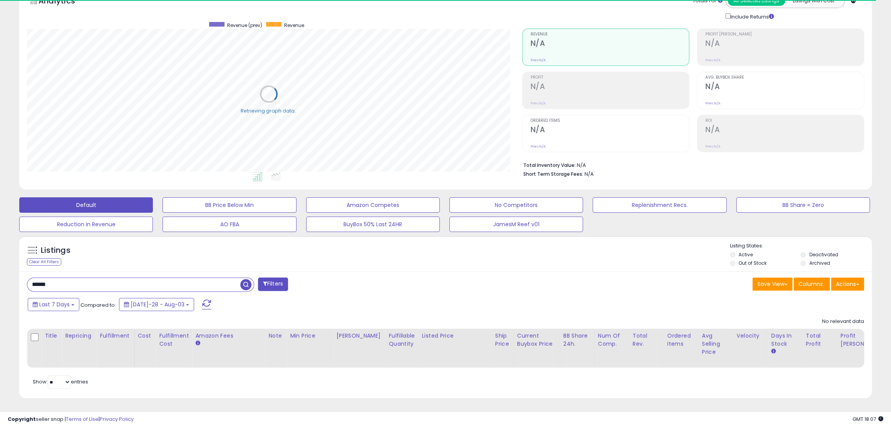 The width and height of the screenshot is (891, 427). I want to click on button: BuyBox 50% Last 24HR, so click(373, 224).